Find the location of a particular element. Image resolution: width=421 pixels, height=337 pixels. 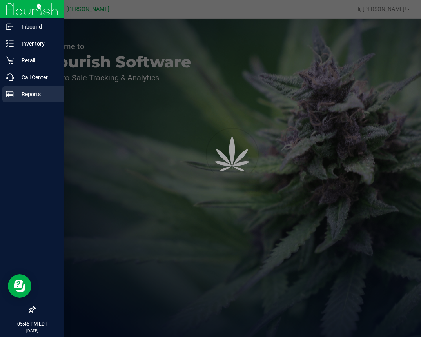

inline-svg: Call Center is located at coordinates (10, 77).